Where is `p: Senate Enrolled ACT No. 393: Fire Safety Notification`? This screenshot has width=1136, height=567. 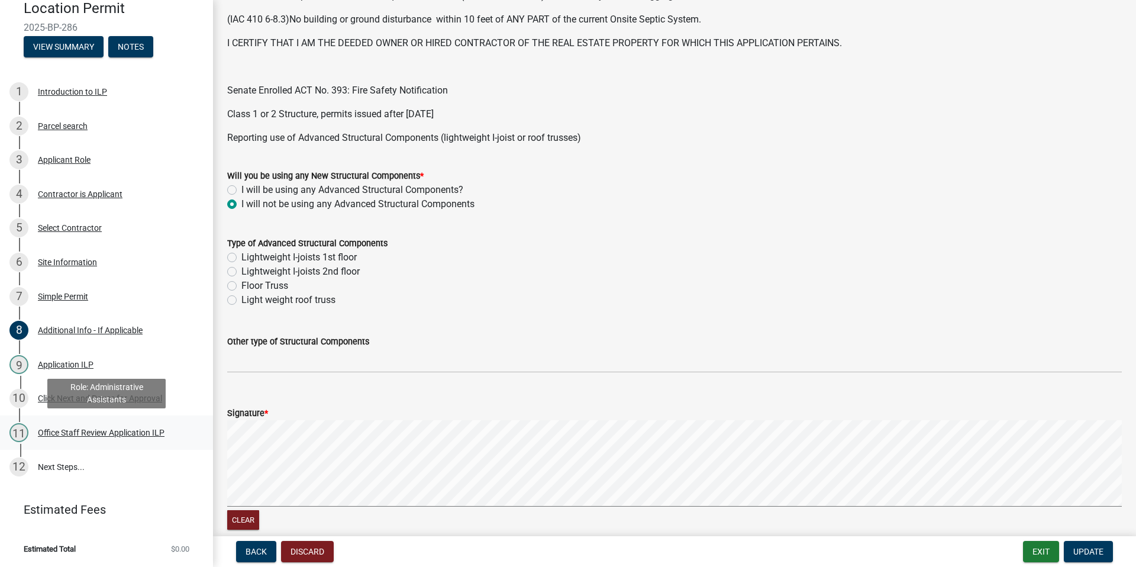 p: Senate Enrolled ACT No. 393: Fire Safety Notification is located at coordinates (674, 90).